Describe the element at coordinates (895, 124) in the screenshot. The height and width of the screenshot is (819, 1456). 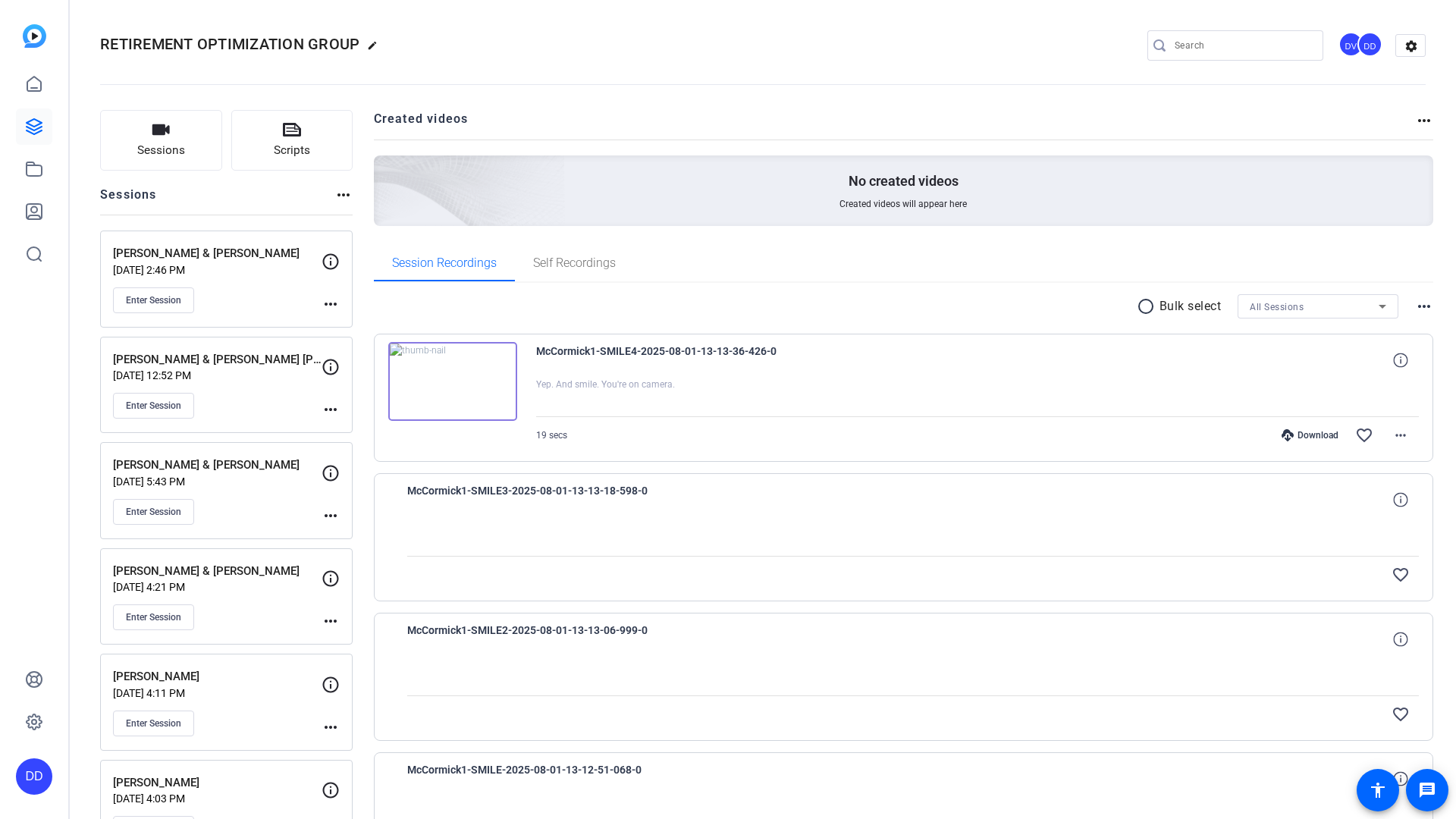
I see `h2: Created videos` at that location.